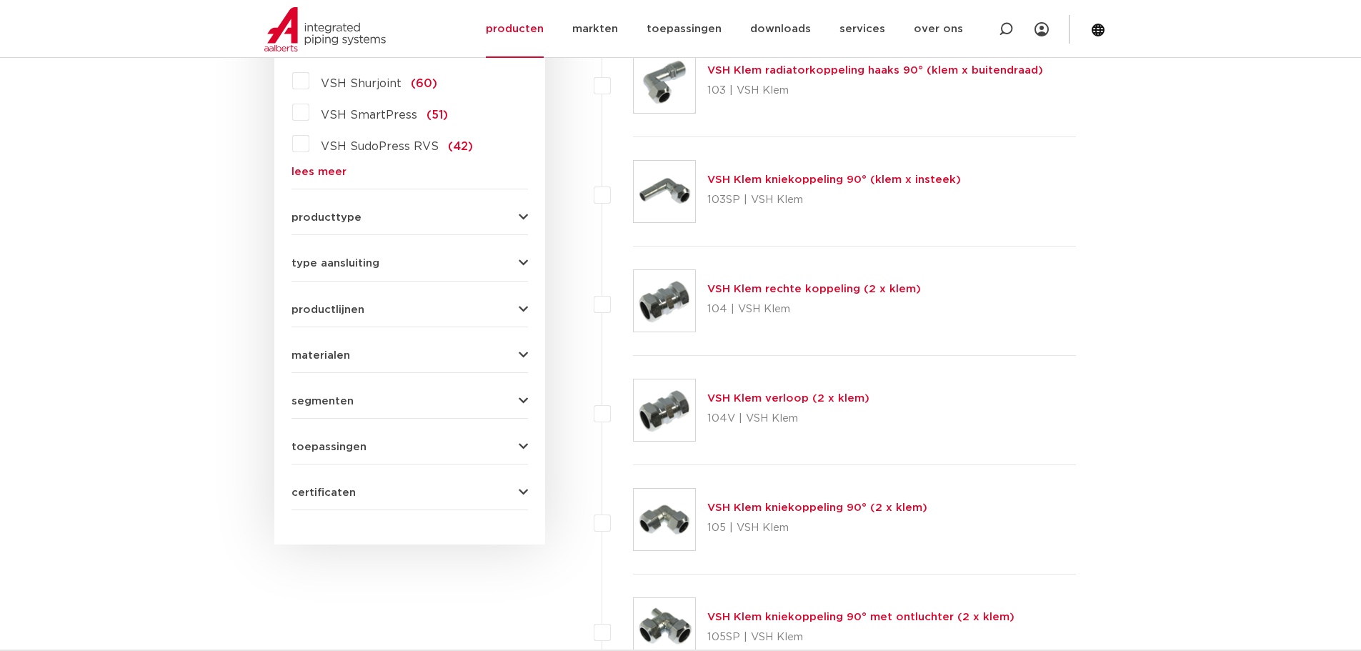 This screenshot has height=651, width=1361. What do you see at coordinates (379, 146) in the screenshot?
I see `span: VSH SudoPress RVS` at bounding box center [379, 146].